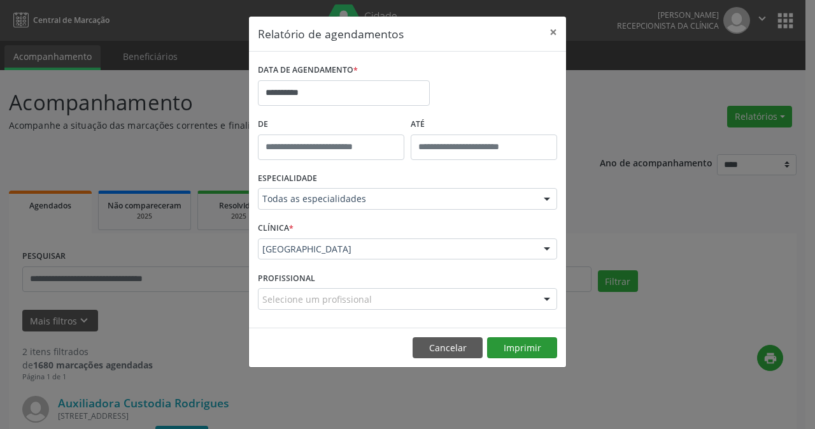 The image size is (815, 429). I want to click on label: ATÉ, so click(484, 124).